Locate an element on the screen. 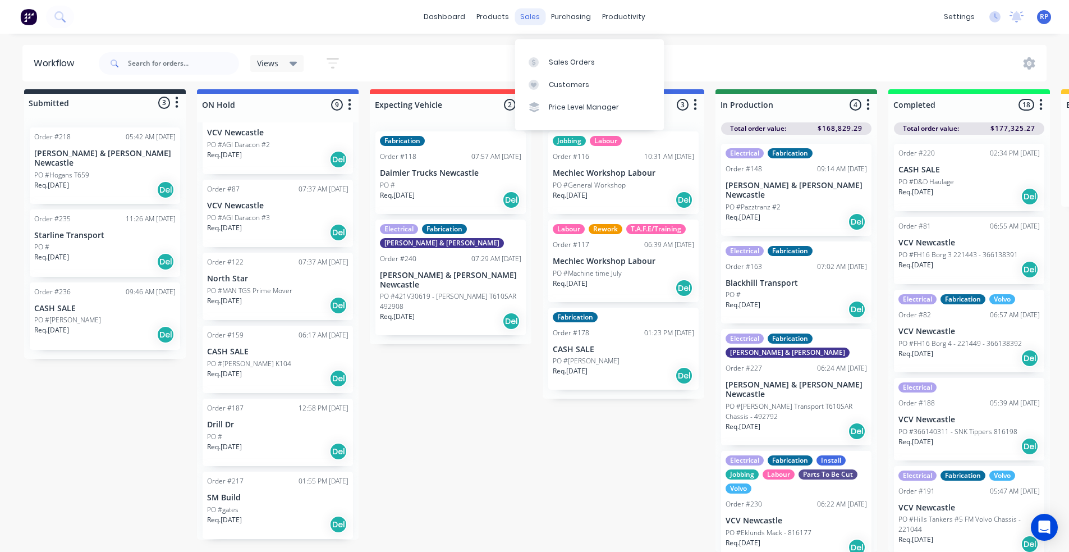  div: Jobbing is located at coordinates (569, 141).